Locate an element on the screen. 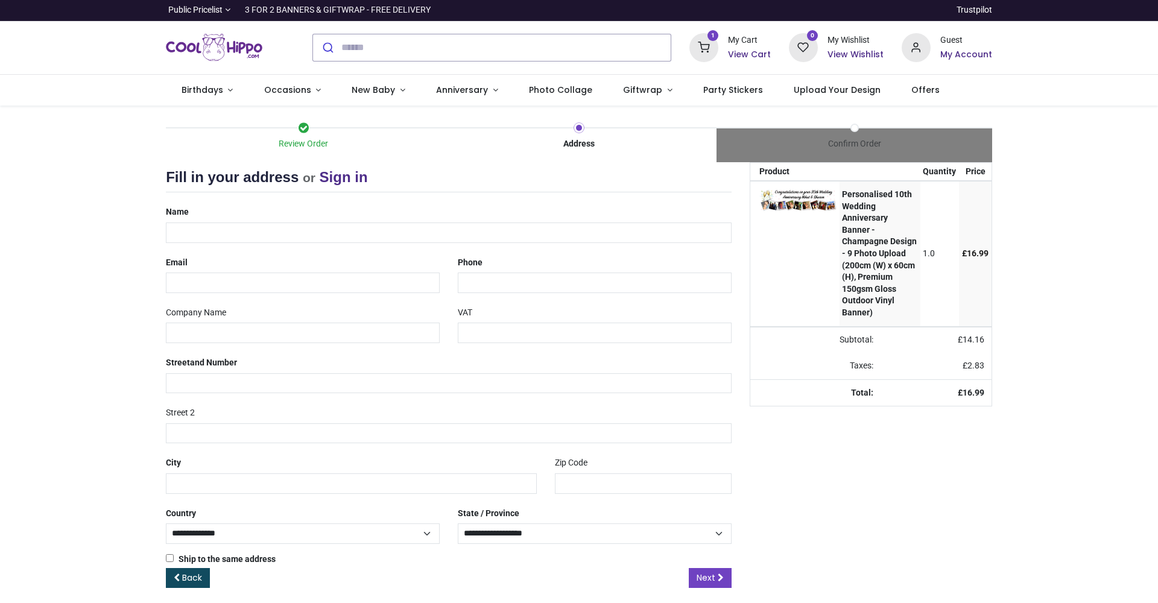 Image resolution: width=1158 pixels, height=603 pixels. a: View Cart is located at coordinates (749, 55).